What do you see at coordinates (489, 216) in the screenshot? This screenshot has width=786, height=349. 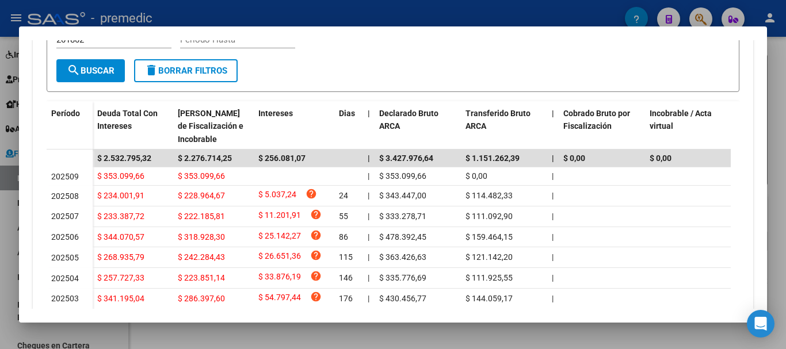 I see `span: $ 111.092,90` at bounding box center [489, 216].